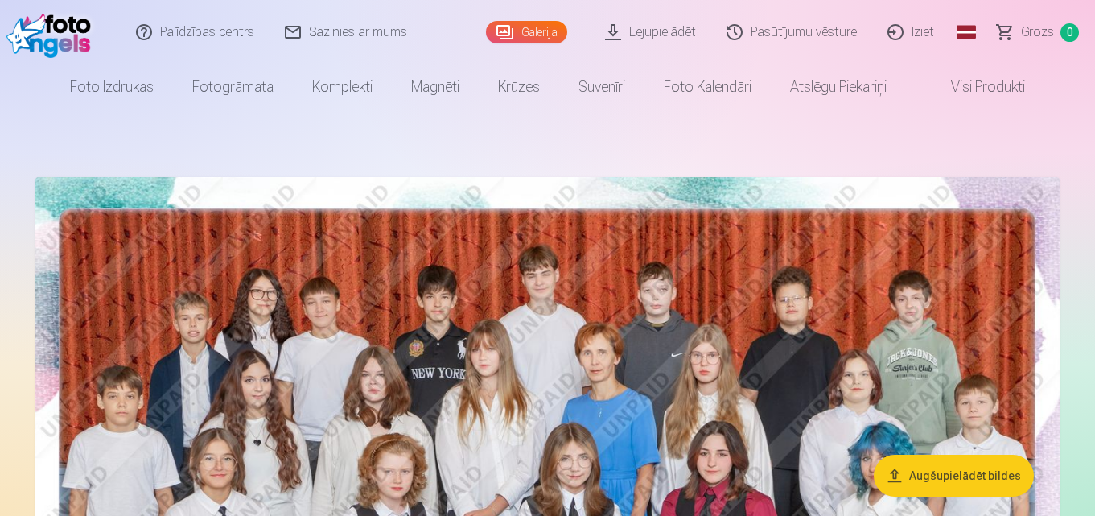 This screenshot has width=1095, height=516. Describe the element at coordinates (1037, 32) in the screenshot. I see `span: Grozs` at that location.